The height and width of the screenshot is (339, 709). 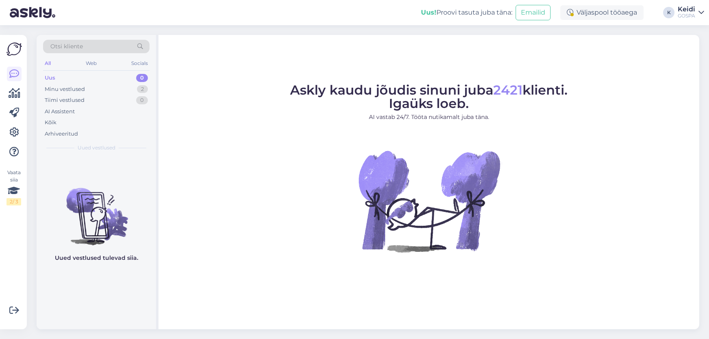 What do you see at coordinates (466, 13) in the screenshot?
I see `div: Proovi tasuta juba täna:` at bounding box center [466, 13].